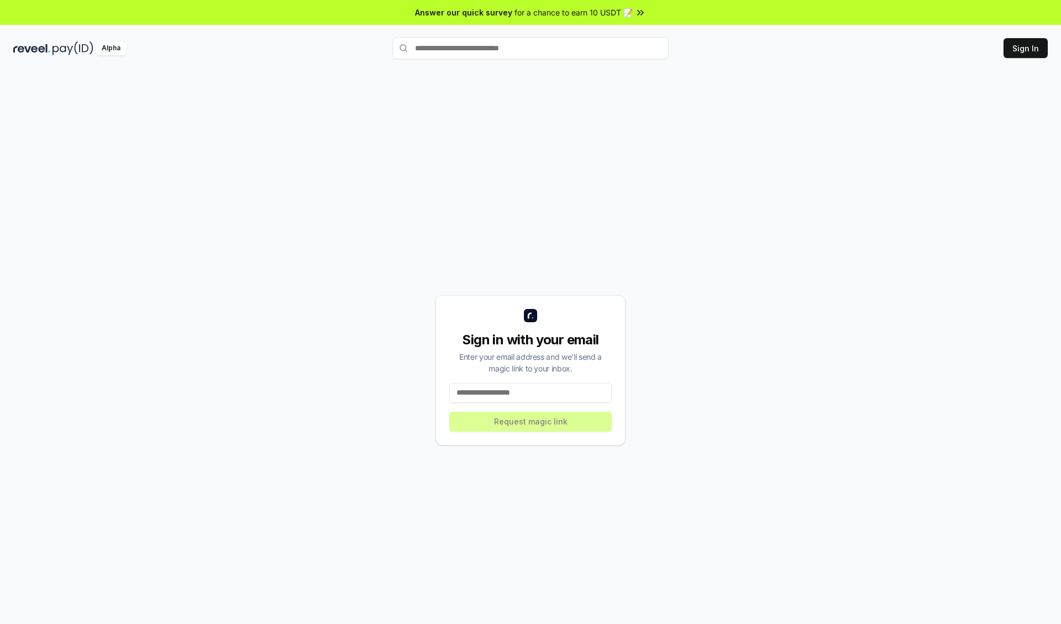  Describe the element at coordinates (111, 48) in the screenshot. I see `div: Alpha` at that location.